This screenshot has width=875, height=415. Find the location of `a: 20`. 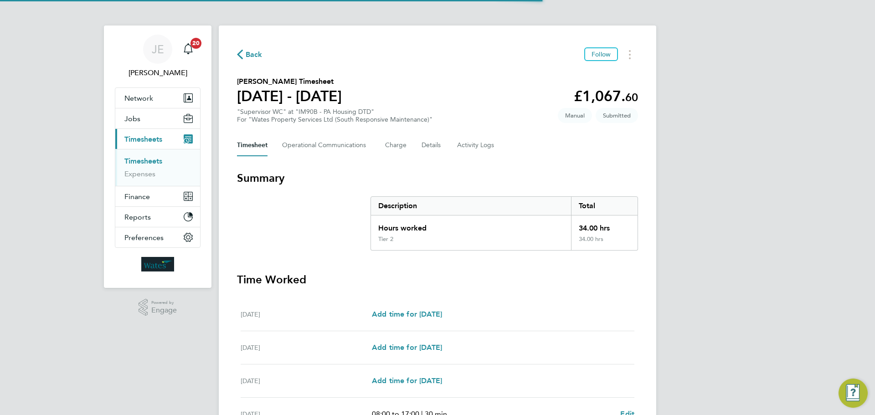

a: 20 is located at coordinates (188, 49).